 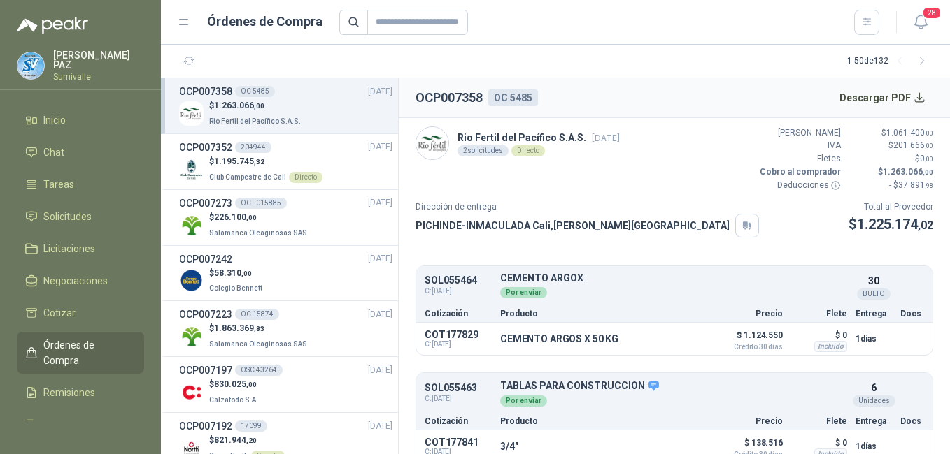 I want to click on p: Dirección de entrega, so click(x=587, y=207).